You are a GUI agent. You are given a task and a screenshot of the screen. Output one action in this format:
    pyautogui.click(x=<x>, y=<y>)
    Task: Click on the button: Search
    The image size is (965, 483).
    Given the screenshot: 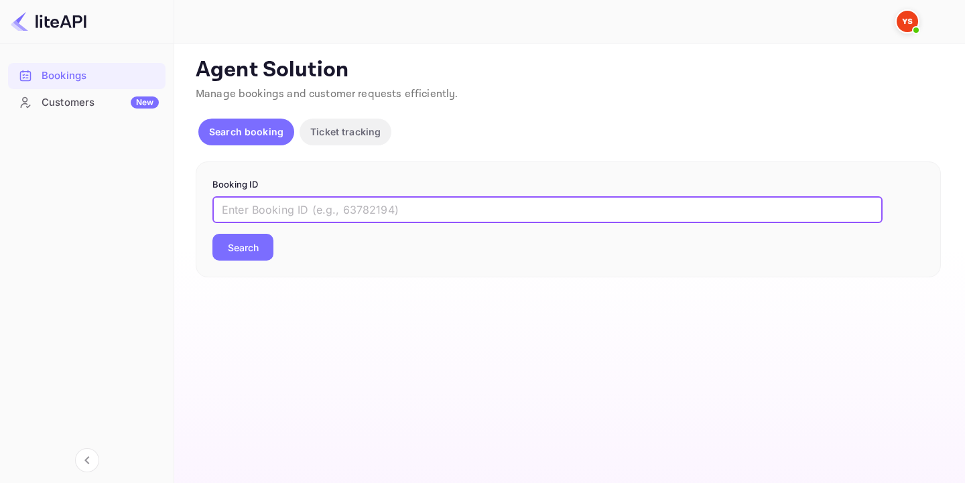 What is the action you would take?
    pyautogui.click(x=243, y=247)
    